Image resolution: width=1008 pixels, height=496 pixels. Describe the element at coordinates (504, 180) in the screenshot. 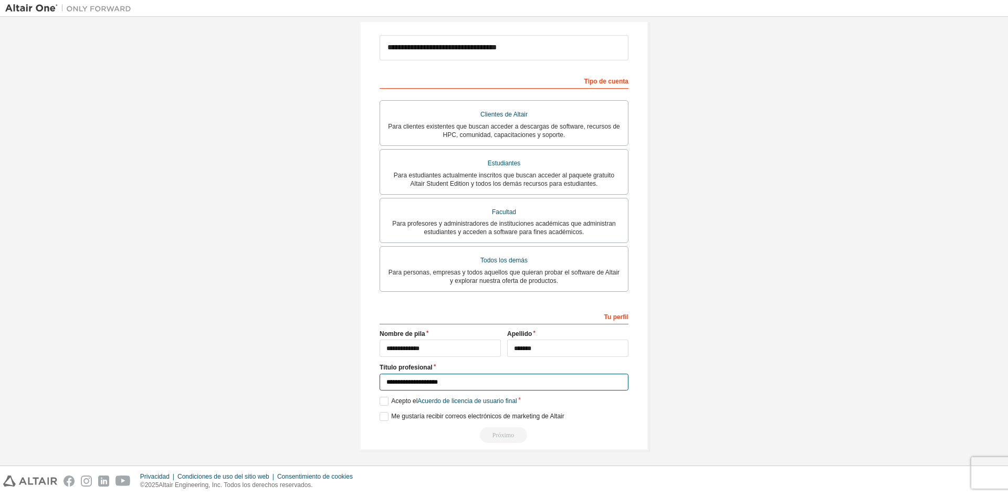

I see `font: Para estudiantes actualmente inscritos que buscan acceder al paquete gratuito Altair Student Edit...` at that location.